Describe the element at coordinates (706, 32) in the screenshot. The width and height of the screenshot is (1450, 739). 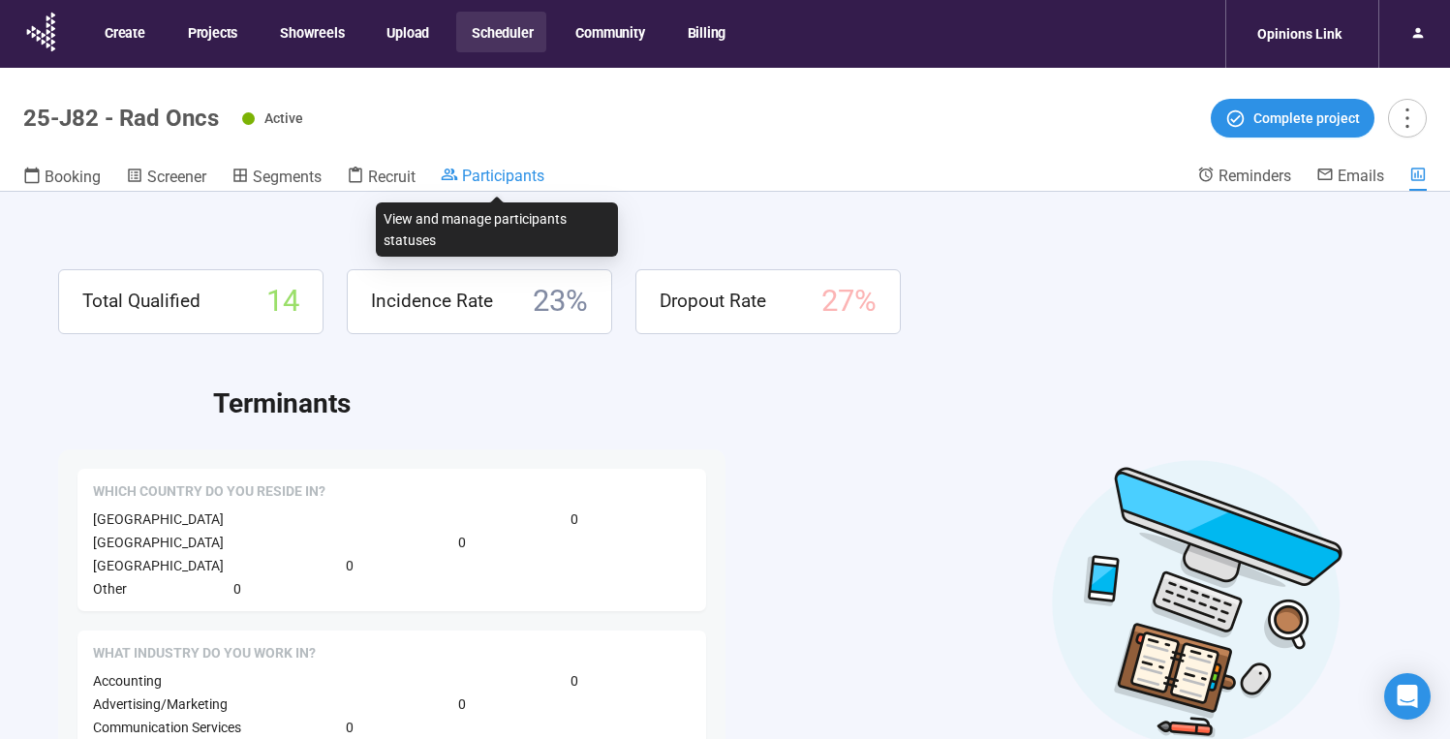
I see `button: Billing` at that location.